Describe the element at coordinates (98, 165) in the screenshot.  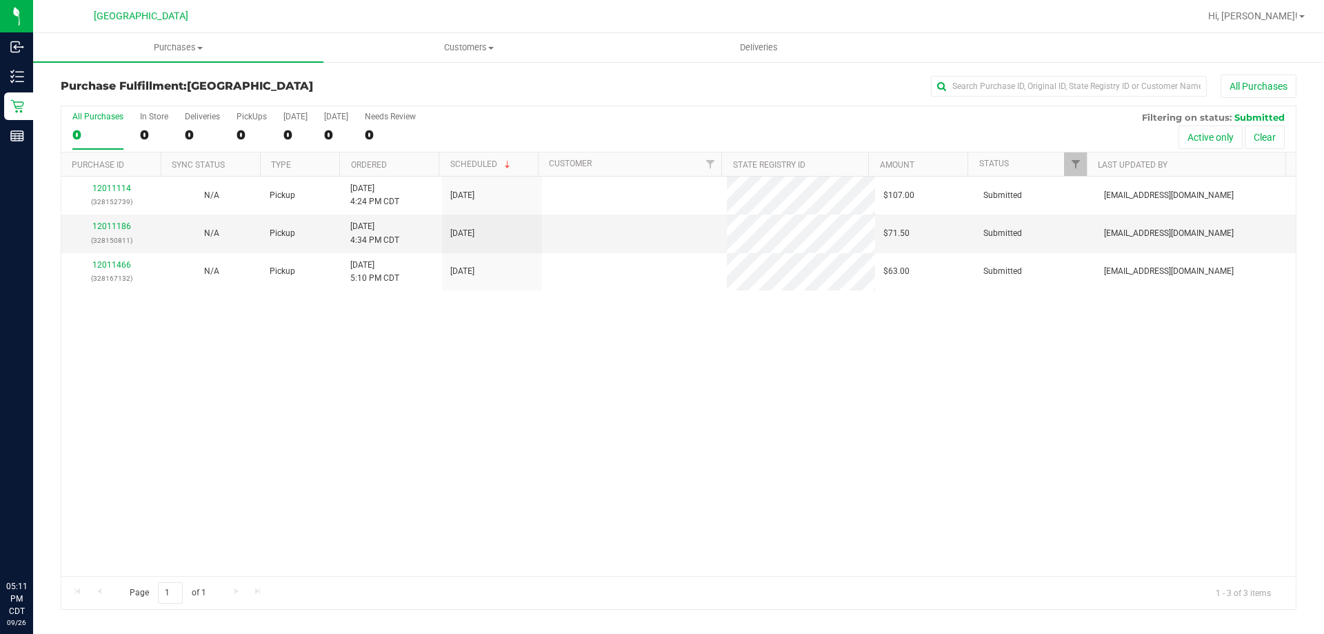
I see `a: Purchase ID` at that location.